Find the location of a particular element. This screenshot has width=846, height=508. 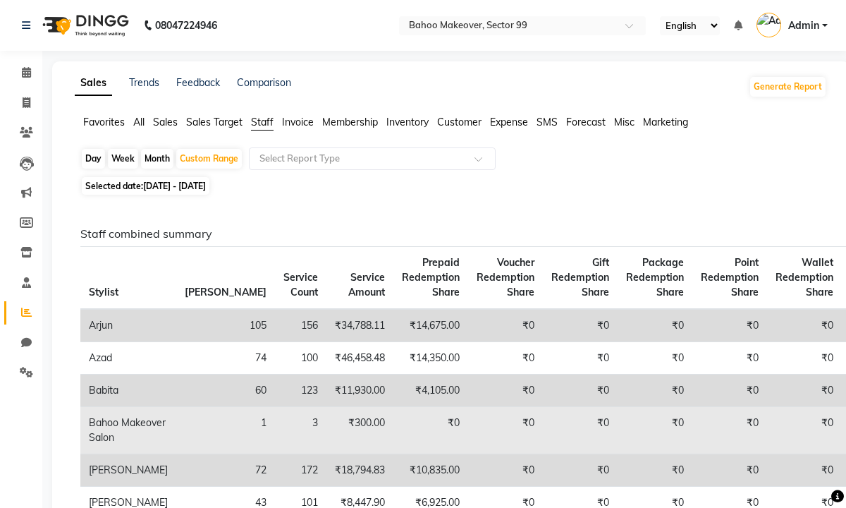

td: 74 is located at coordinates (226, 358).